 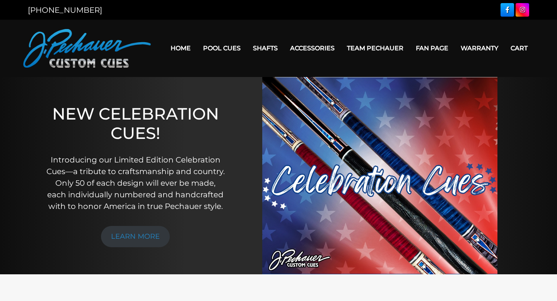 What do you see at coordinates (375, 48) in the screenshot?
I see `a: Team Pechauer` at bounding box center [375, 48].